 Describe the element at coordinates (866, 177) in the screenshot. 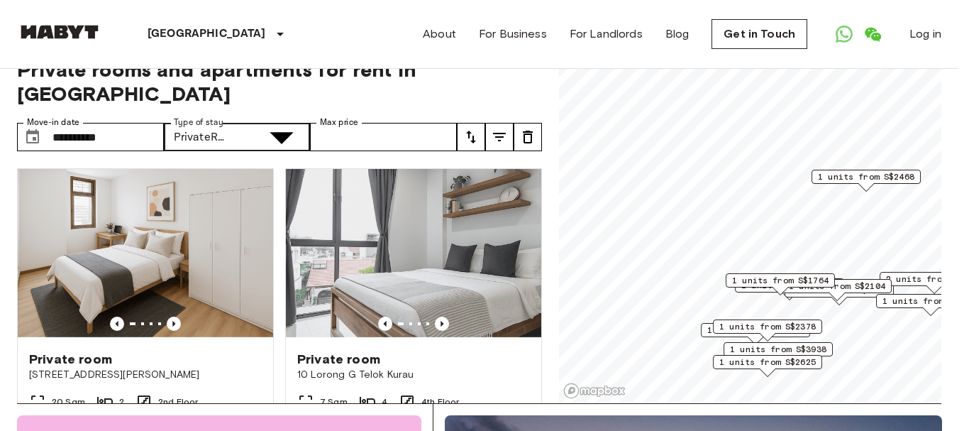

I see `span: 1 units from S$2468` at that location.